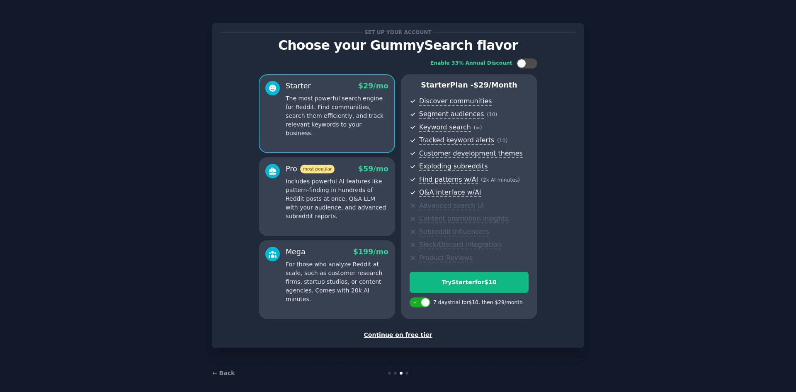 This screenshot has height=392, width=796. I want to click on span: ( 2k AI minutes ), so click(501, 180).